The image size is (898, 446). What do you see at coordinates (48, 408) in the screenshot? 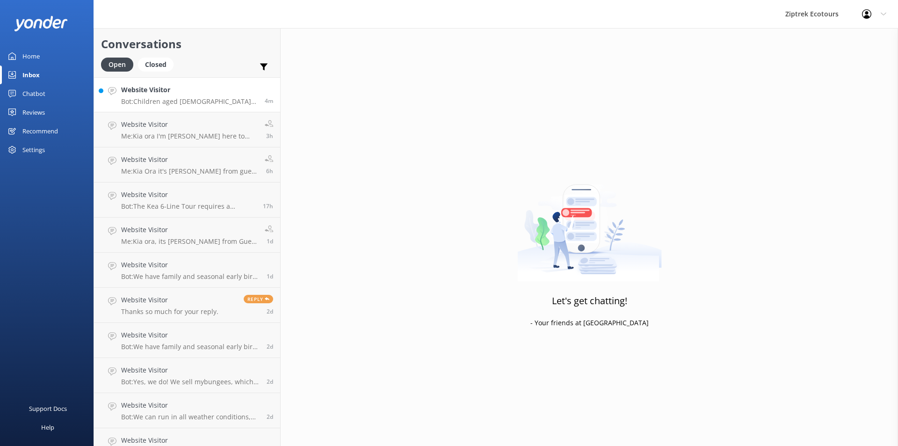
I see `div: Support Docs` at bounding box center [48, 408].